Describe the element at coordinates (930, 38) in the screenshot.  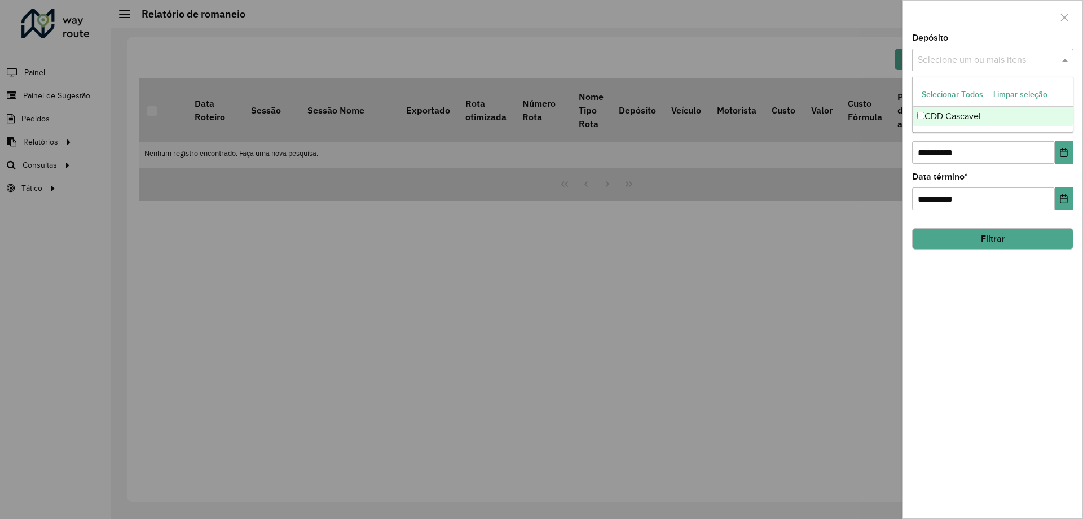
I see `label: Depósito` at that location.